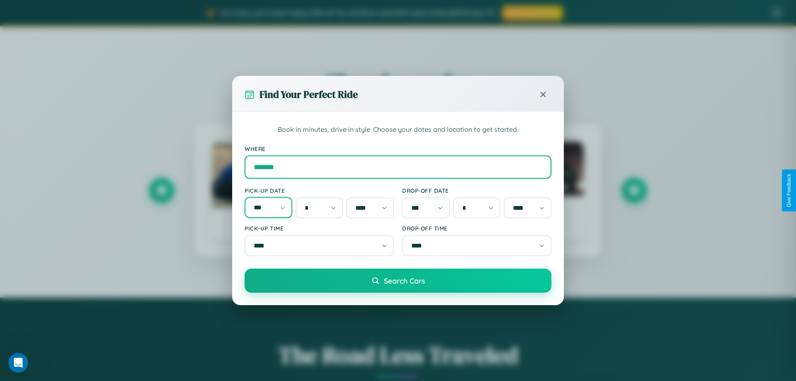 Image resolution: width=796 pixels, height=381 pixels. What do you see at coordinates (319, 228) in the screenshot?
I see `label: Pick-up Time` at bounding box center [319, 228].